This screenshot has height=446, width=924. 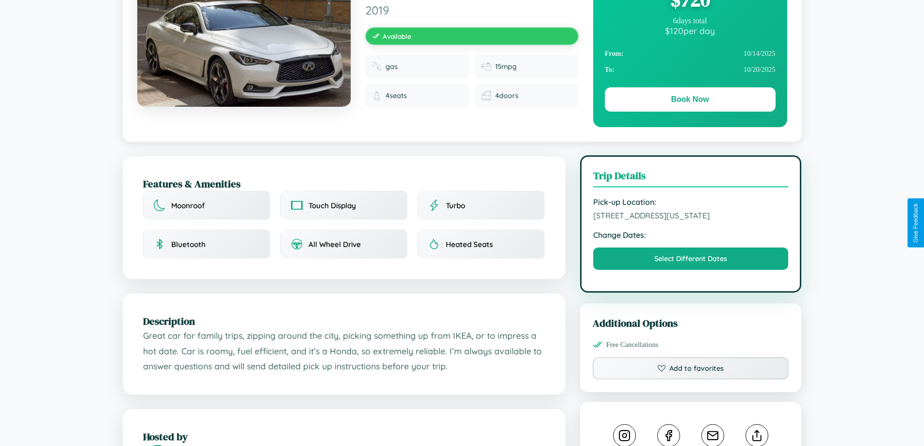 What do you see at coordinates (633, 344) in the screenshot?
I see `span: Free Cancellations` at bounding box center [633, 344].